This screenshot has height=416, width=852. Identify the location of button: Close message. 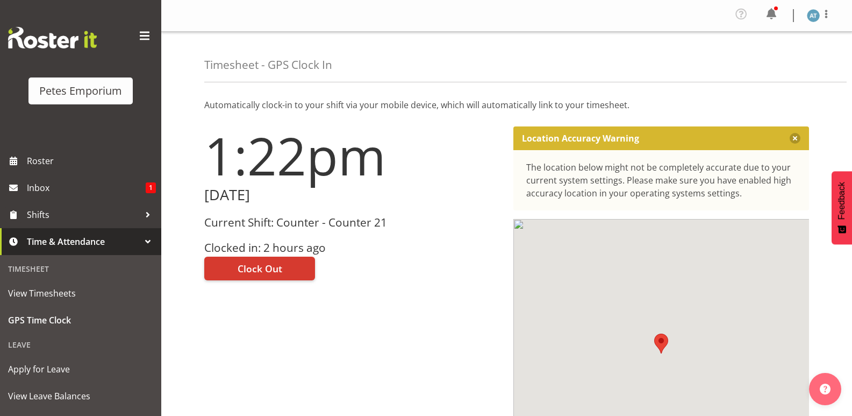
(795, 138).